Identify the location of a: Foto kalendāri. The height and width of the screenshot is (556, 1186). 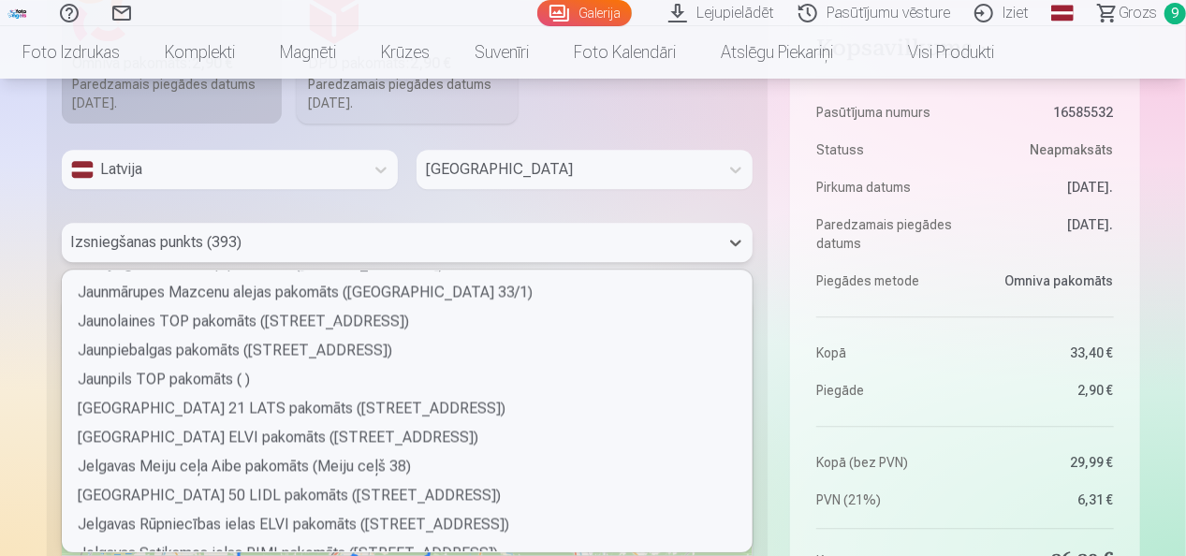
(625, 52).